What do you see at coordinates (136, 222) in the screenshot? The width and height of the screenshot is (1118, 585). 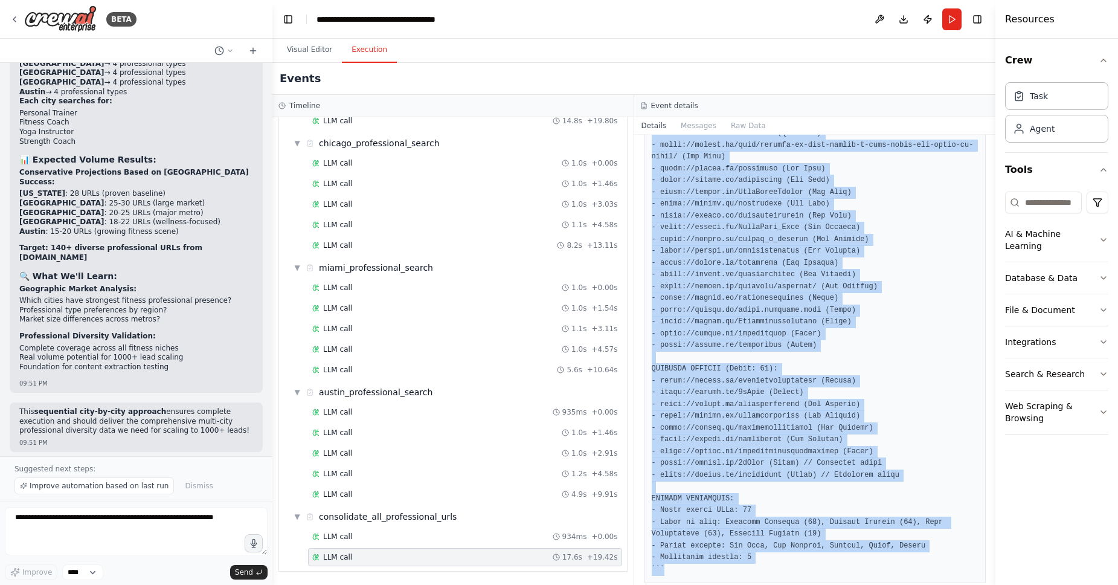 I see `li: : 18-22 URLs (wellness-focused)` at bounding box center [136, 222].